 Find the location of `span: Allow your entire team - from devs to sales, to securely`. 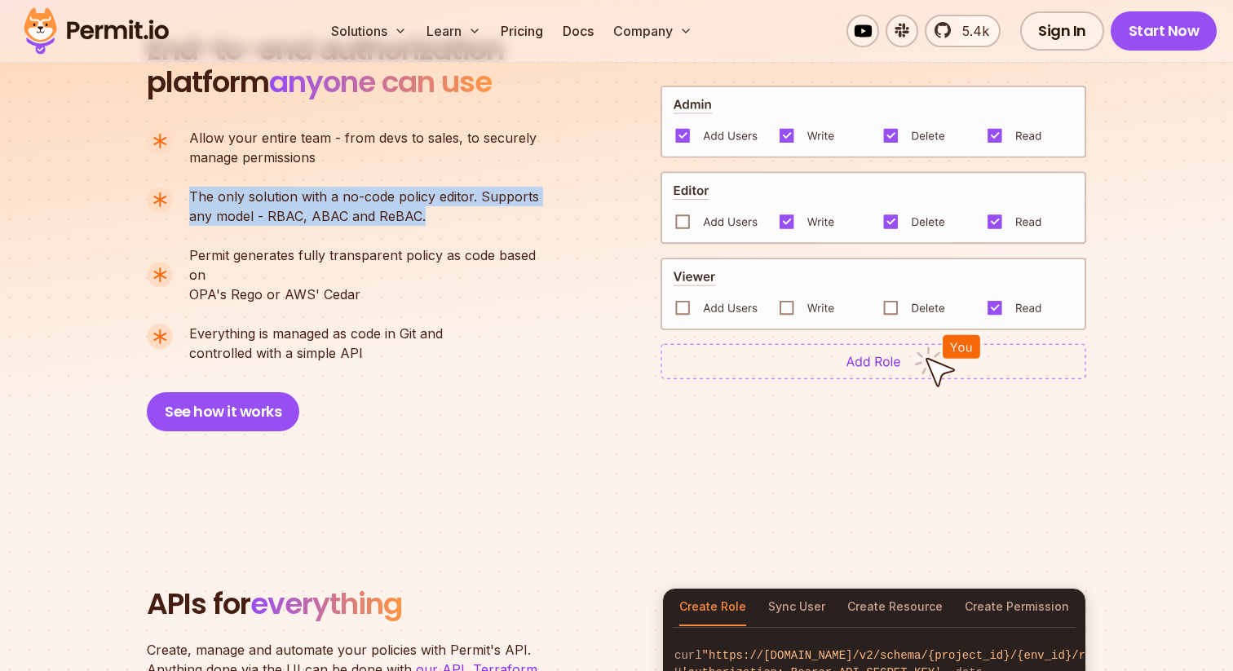

span: Allow your entire team - from devs to sales, to securely is located at coordinates (363, 138).